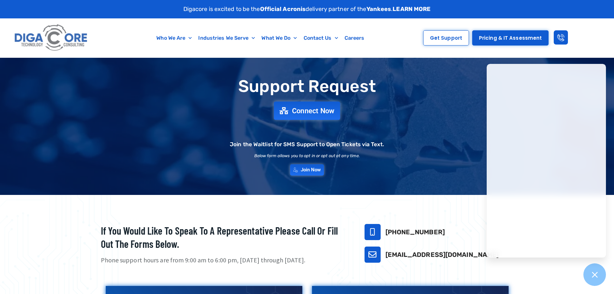  What do you see at coordinates (283, 9) in the screenshot?
I see `strong: Official Acronis` at bounding box center [283, 9].